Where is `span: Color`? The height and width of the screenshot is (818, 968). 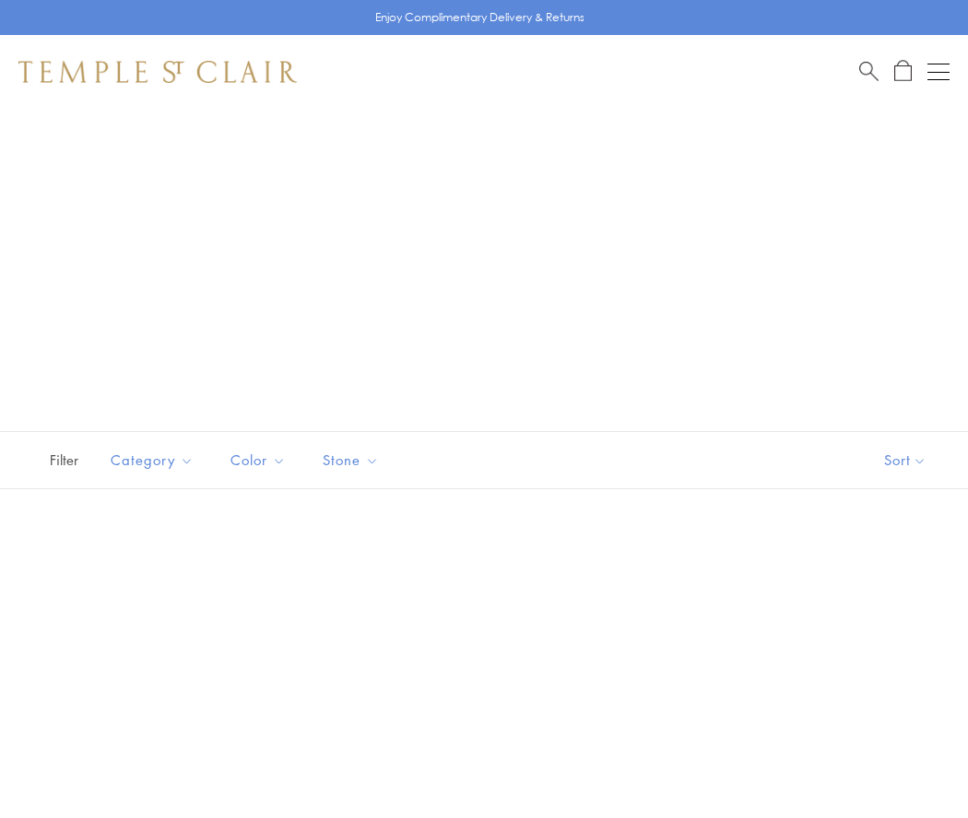
span: Color is located at coordinates (260, 460).